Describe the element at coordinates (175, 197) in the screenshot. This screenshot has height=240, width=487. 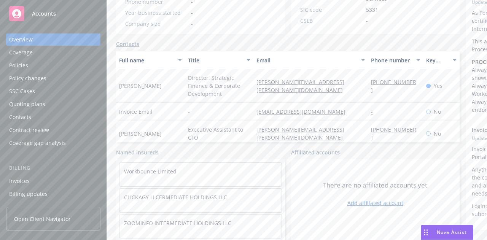
I see `a: CLICKAGY LLCERMEDIATE HOLDINGS LLC` at that location.